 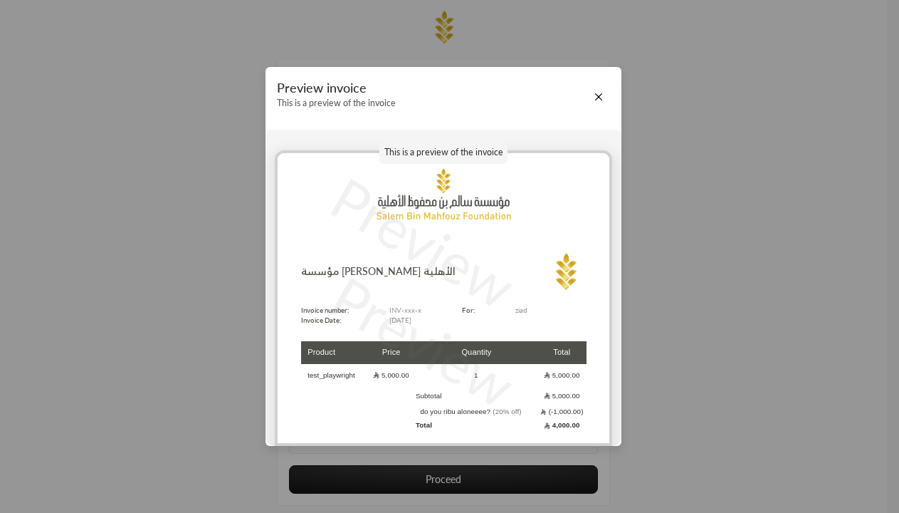 What do you see at coordinates (562, 412) in the screenshot?
I see `td: (-1,000.00)` at bounding box center [562, 412].